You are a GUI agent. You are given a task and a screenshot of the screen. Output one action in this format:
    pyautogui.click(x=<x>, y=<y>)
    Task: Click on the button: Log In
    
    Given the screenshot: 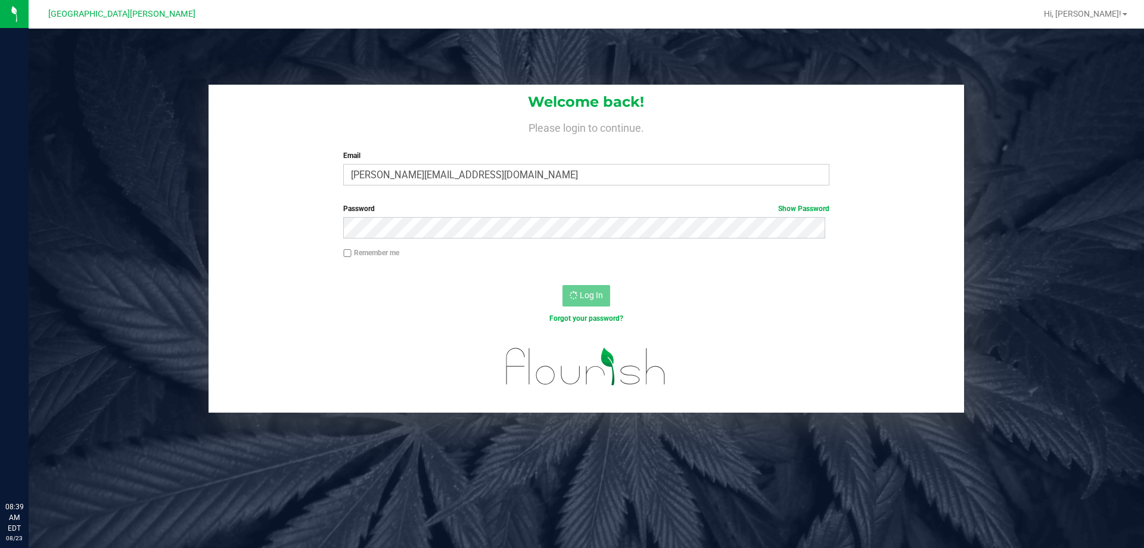 What is the action you would take?
    pyautogui.click(x=586, y=296)
    